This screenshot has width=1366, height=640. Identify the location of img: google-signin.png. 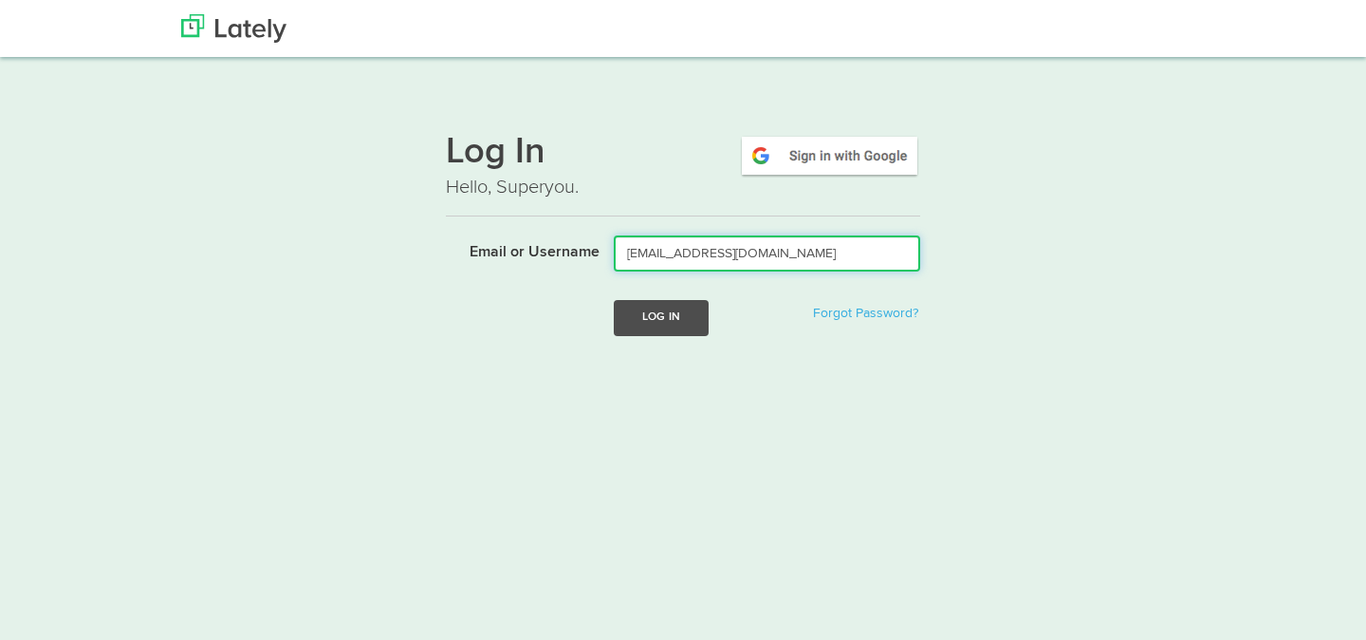
(829, 156).